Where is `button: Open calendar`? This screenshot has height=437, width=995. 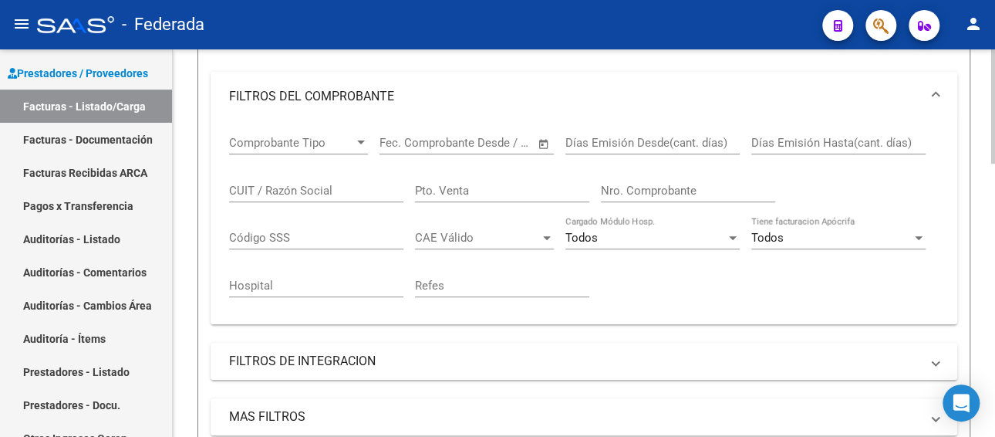
button: Open calendar is located at coordinates (544, 143).